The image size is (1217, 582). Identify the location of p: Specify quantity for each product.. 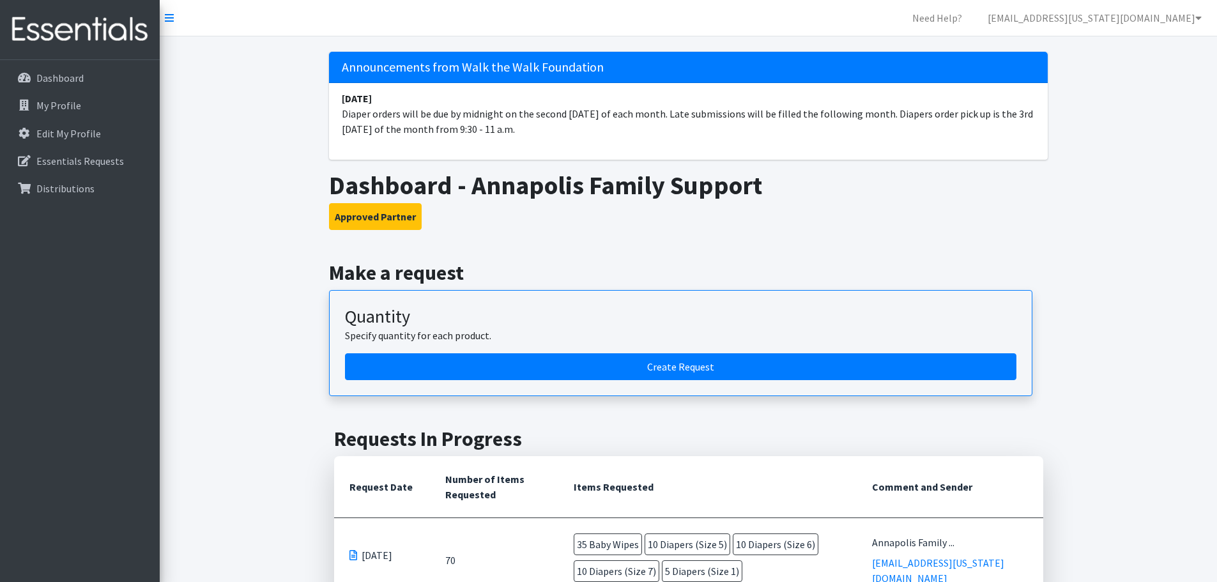
(680, 335).